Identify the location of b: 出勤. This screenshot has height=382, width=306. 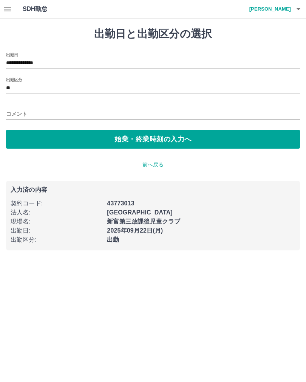
(113, 239).